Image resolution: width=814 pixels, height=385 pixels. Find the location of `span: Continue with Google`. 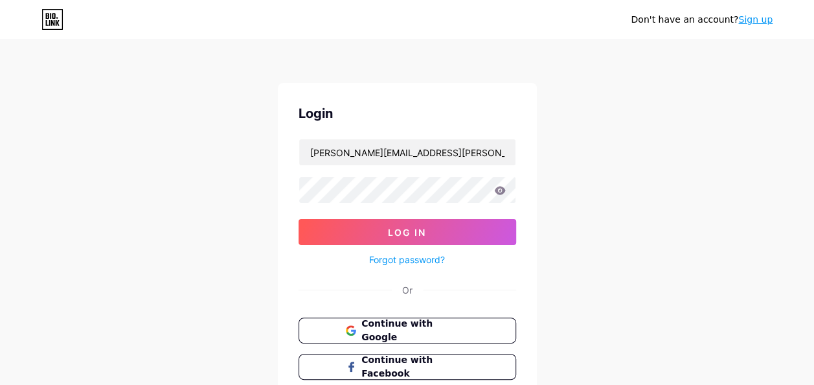

span: Continue with Google is located at coordinates (414, 330).